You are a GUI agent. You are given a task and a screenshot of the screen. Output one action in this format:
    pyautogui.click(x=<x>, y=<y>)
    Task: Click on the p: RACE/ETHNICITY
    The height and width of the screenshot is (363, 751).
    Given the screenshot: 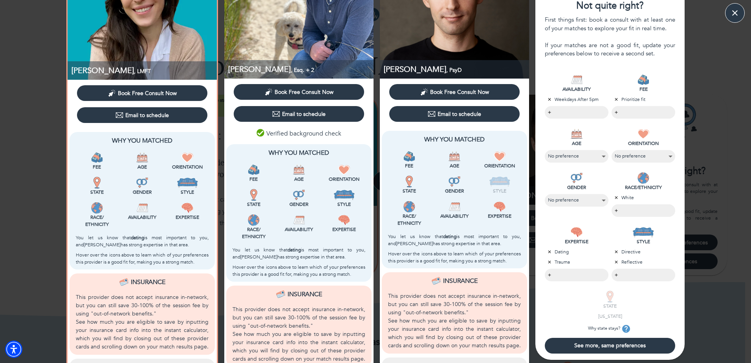 What is the action you would take?
    pyautogui.click(x=643, y=187)
    